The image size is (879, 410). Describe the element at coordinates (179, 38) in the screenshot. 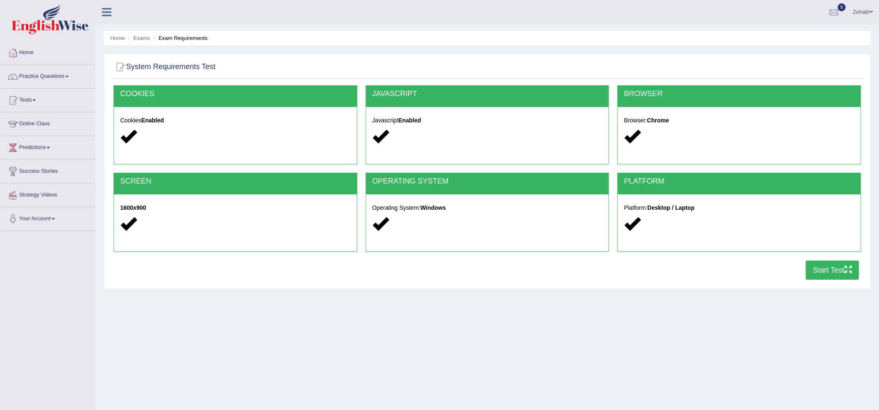

I see `li: Exam Requirements` at that location.